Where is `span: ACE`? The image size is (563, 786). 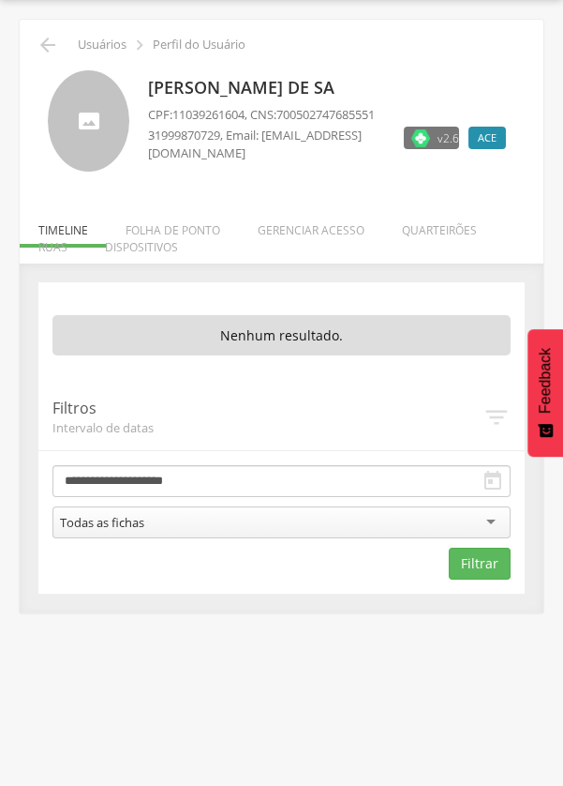
span: ACE is located at coordinates (487, 138).